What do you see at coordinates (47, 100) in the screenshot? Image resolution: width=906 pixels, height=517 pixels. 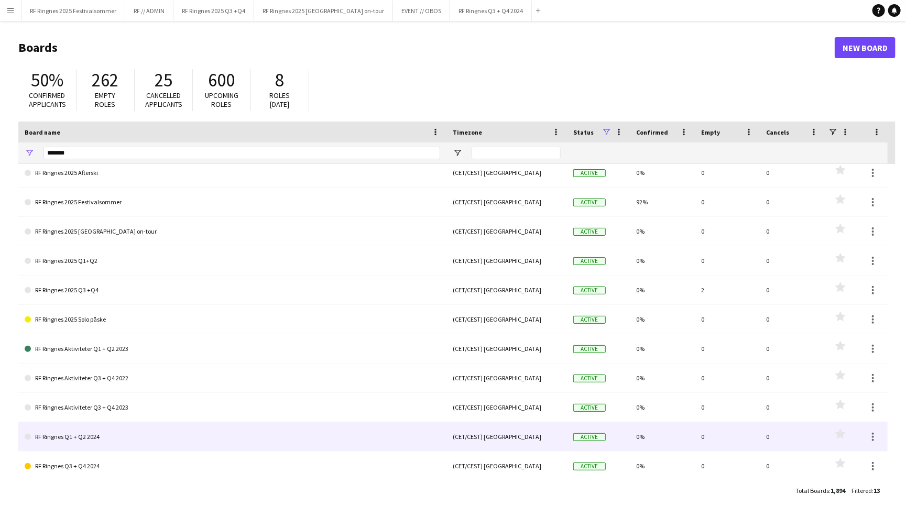 I see `span: Confirmed applicants` at bounding box center [47, 100].